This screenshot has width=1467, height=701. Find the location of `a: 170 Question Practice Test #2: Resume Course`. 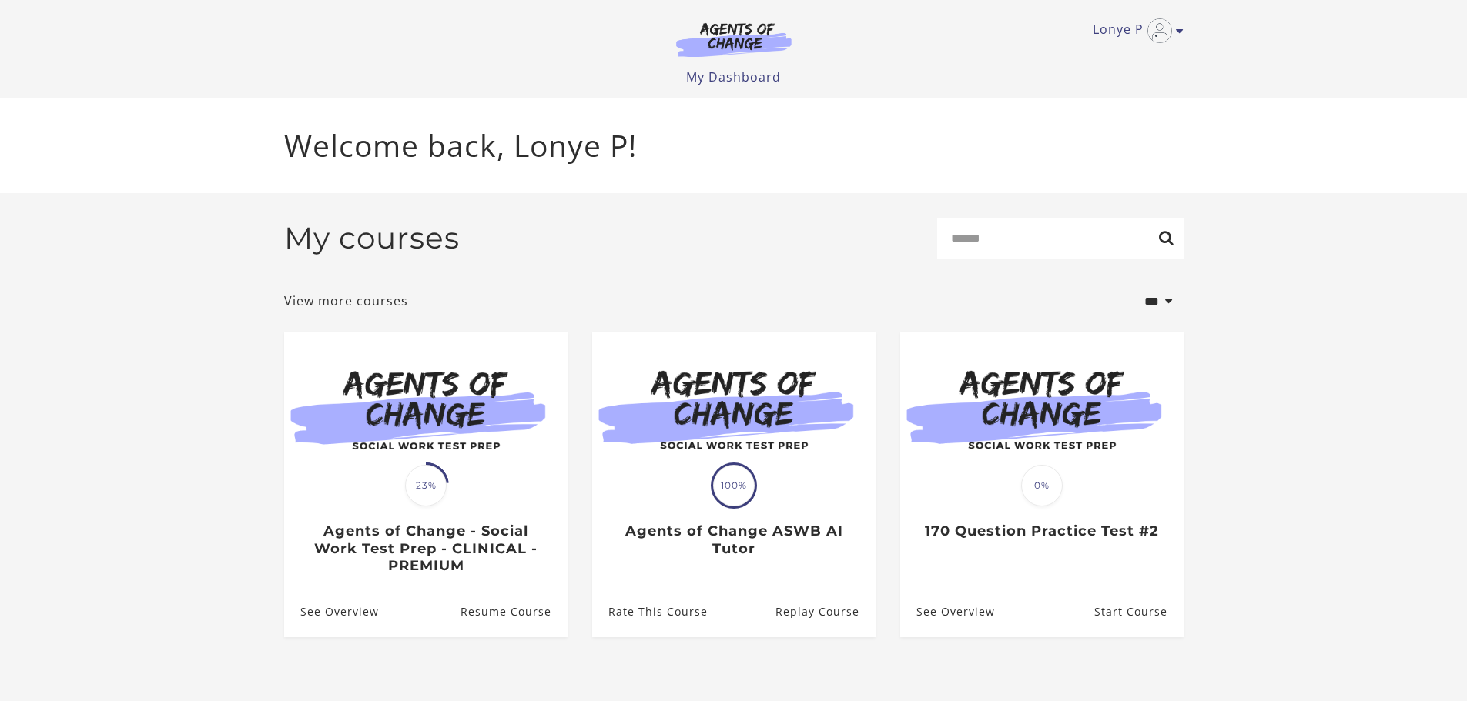

a: 170 Question Practice Test #2: Resume Course is located at coordinates (1138, 611).